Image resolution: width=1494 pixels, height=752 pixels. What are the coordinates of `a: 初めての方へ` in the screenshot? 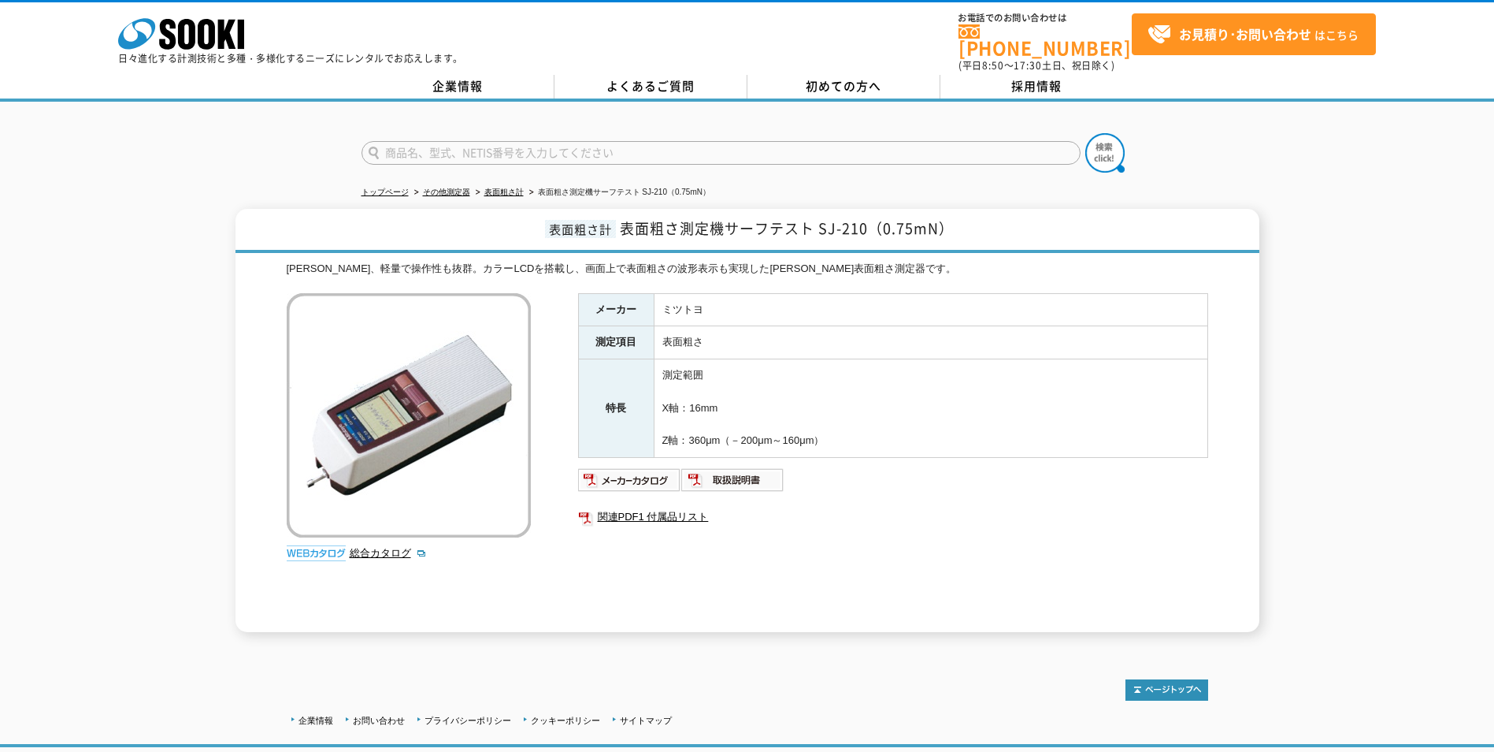 It's located at (844, 87).